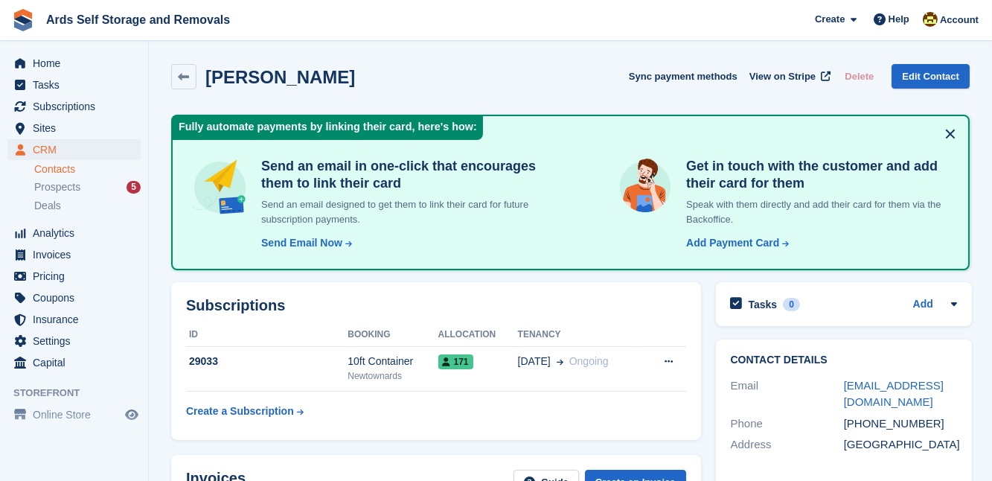  Describe the element at coordinates (787, 394) in the screenshot. I see `div: Email` at that location.